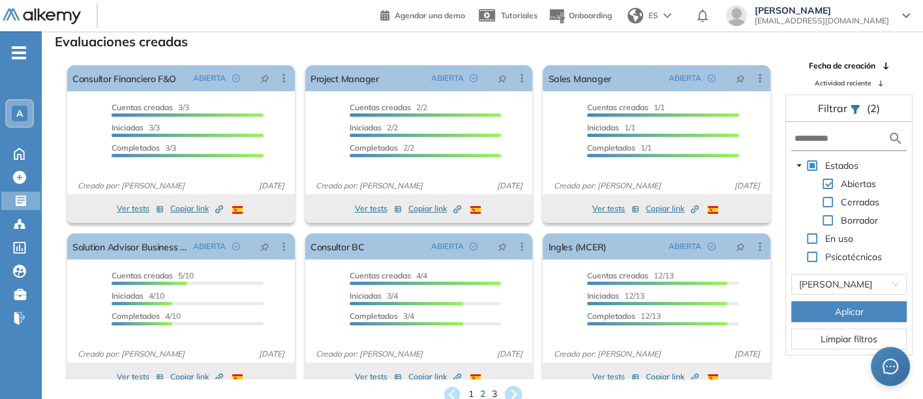 Image resolution: width=923 pixels, height=399 pixels. I want to click on span: (2), so click(873, 108).